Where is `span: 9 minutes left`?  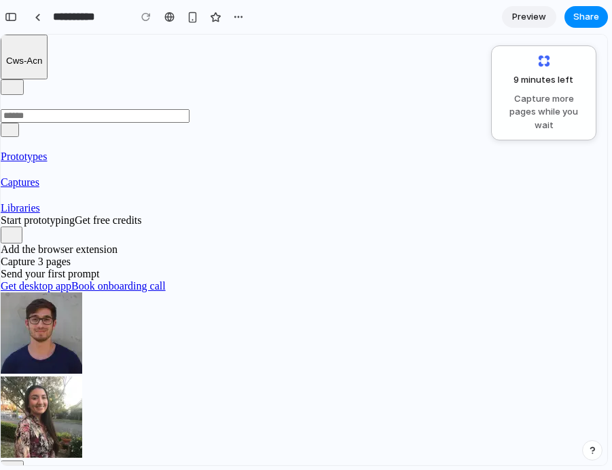
span: 9 minutes left is located at coordinates (538, 80).